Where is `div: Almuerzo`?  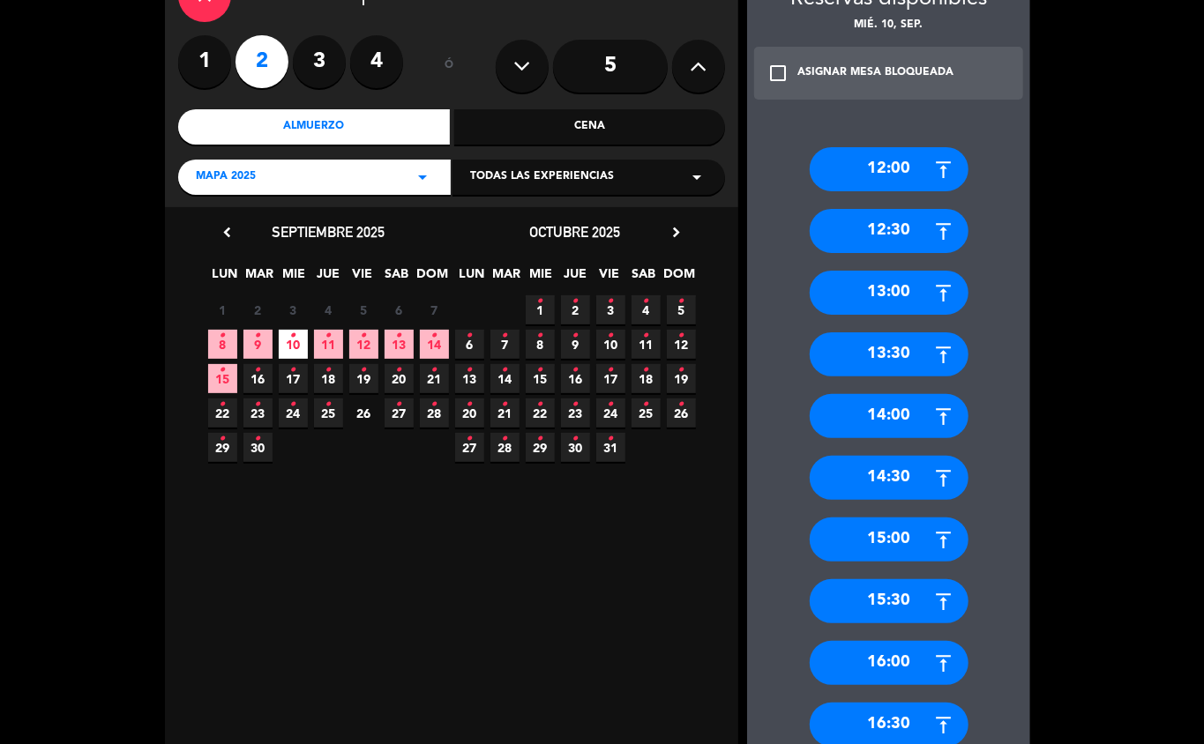 div: Almuerzo is located at coordinates (314, 127).